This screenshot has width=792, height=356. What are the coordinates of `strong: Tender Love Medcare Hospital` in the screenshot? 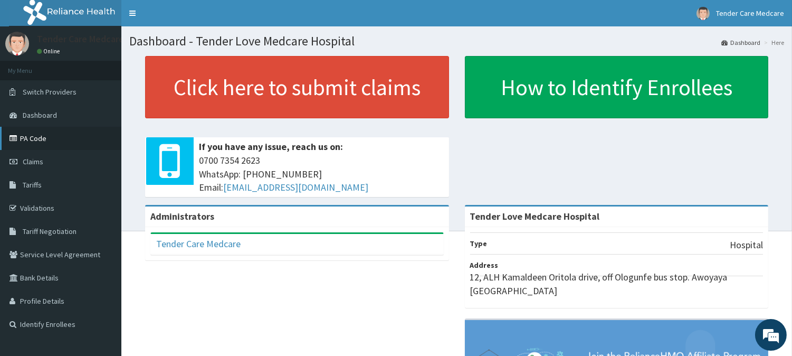 It's located at (535, 216).